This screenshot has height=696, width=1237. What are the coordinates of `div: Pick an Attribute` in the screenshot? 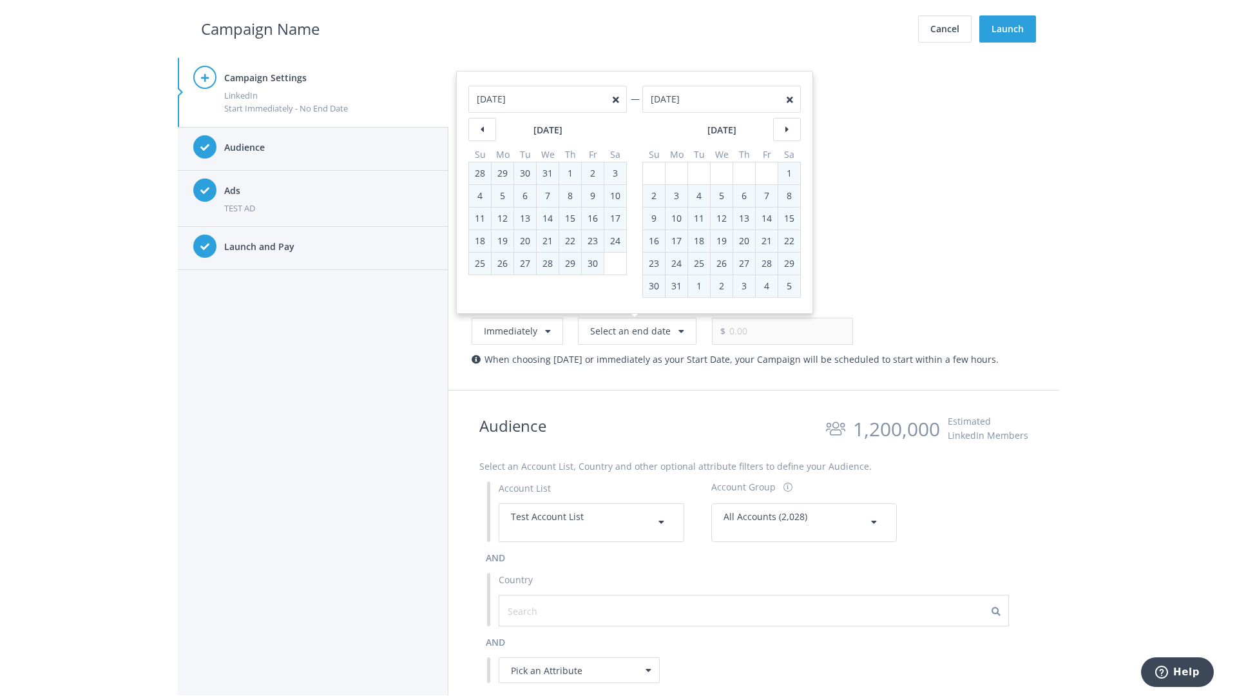 It's located at (579, 670).